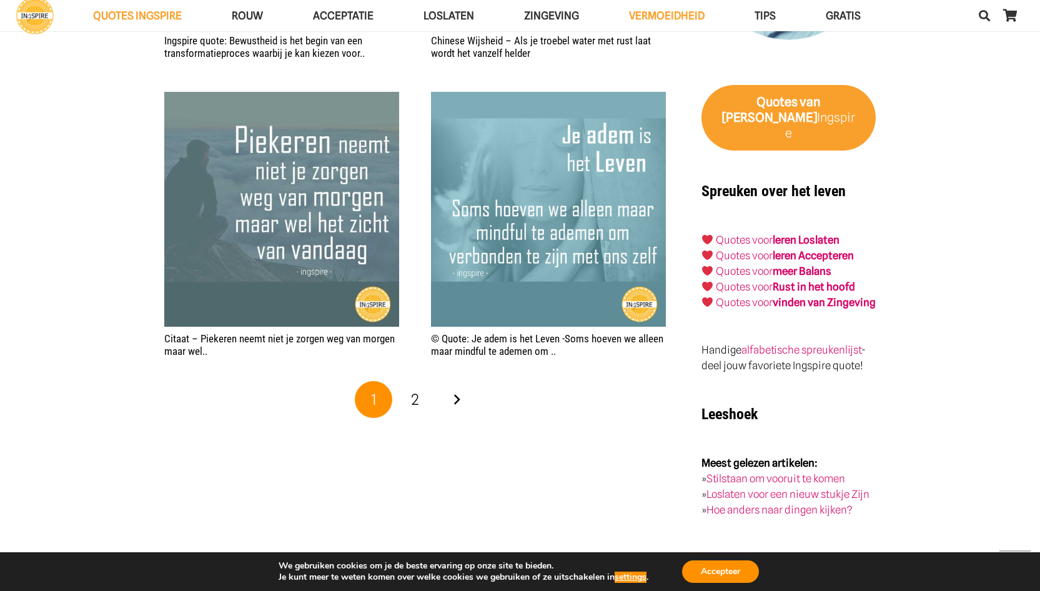 The image size is (1040, 591). I want to click on strong: Leeshoek, so click(730, 414).